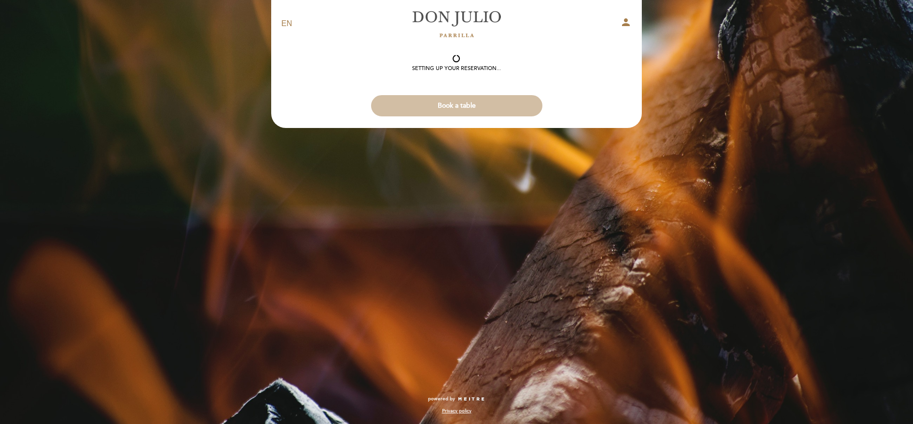 The width and height of the screenshot is (913, 424). I want to click on span: powered by, so click(442, 399).